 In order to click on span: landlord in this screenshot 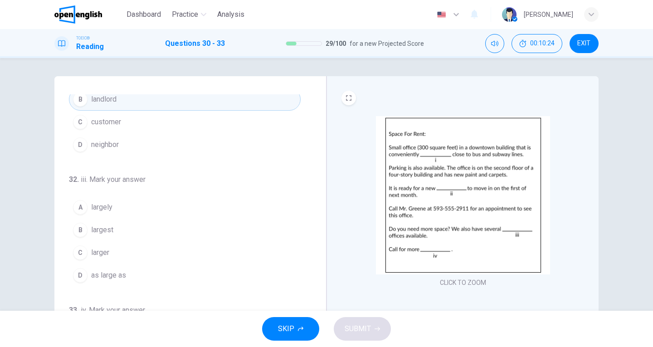, I will do `click(104, 99)`.